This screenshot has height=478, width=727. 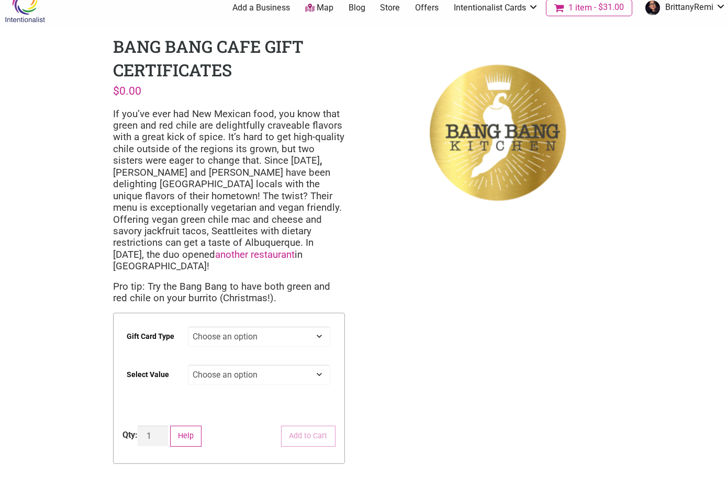 I want to click on label: Gift Card Type, so click(x=150, y=336).